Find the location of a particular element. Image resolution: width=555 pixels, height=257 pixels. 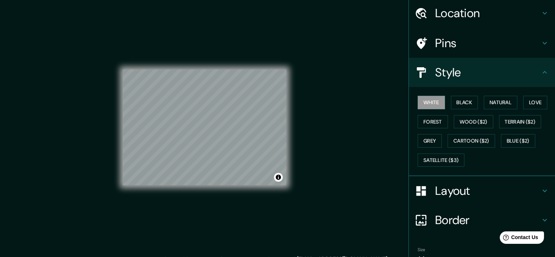

button: Toggle attribution is located at coordinates (279, 177).